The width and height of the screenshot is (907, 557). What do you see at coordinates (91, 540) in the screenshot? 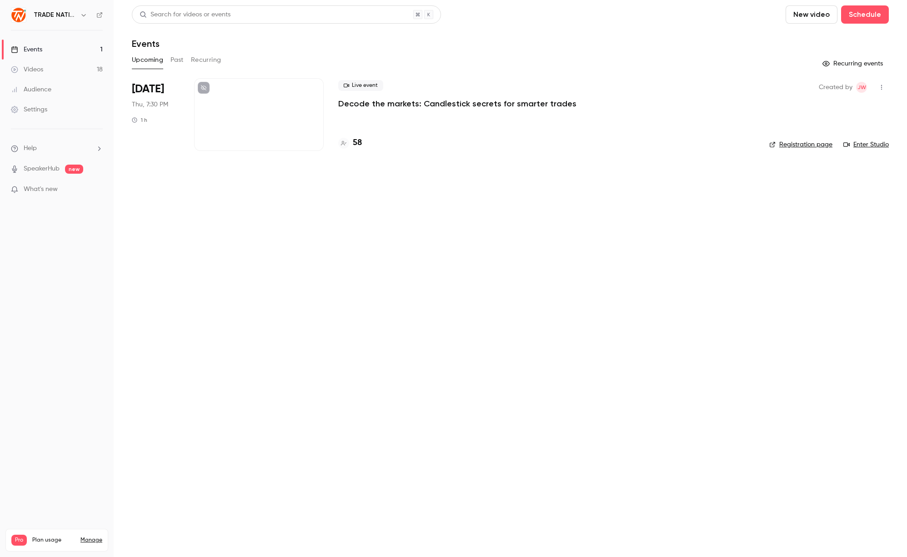
I see `a: Manage` at bounding box center [91, 540].